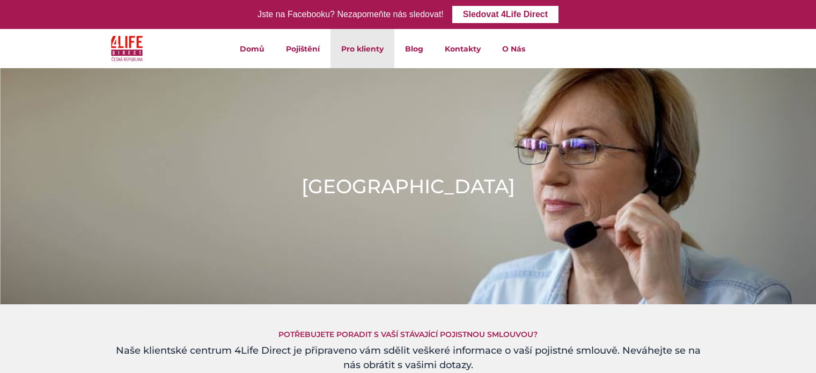 The image size is (816, 373). I want to click on a: Sledovat 4Life Direct, so click(505, 14).